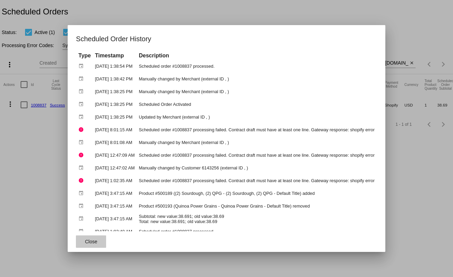  I want to click on th: Description, so click(257, 56).